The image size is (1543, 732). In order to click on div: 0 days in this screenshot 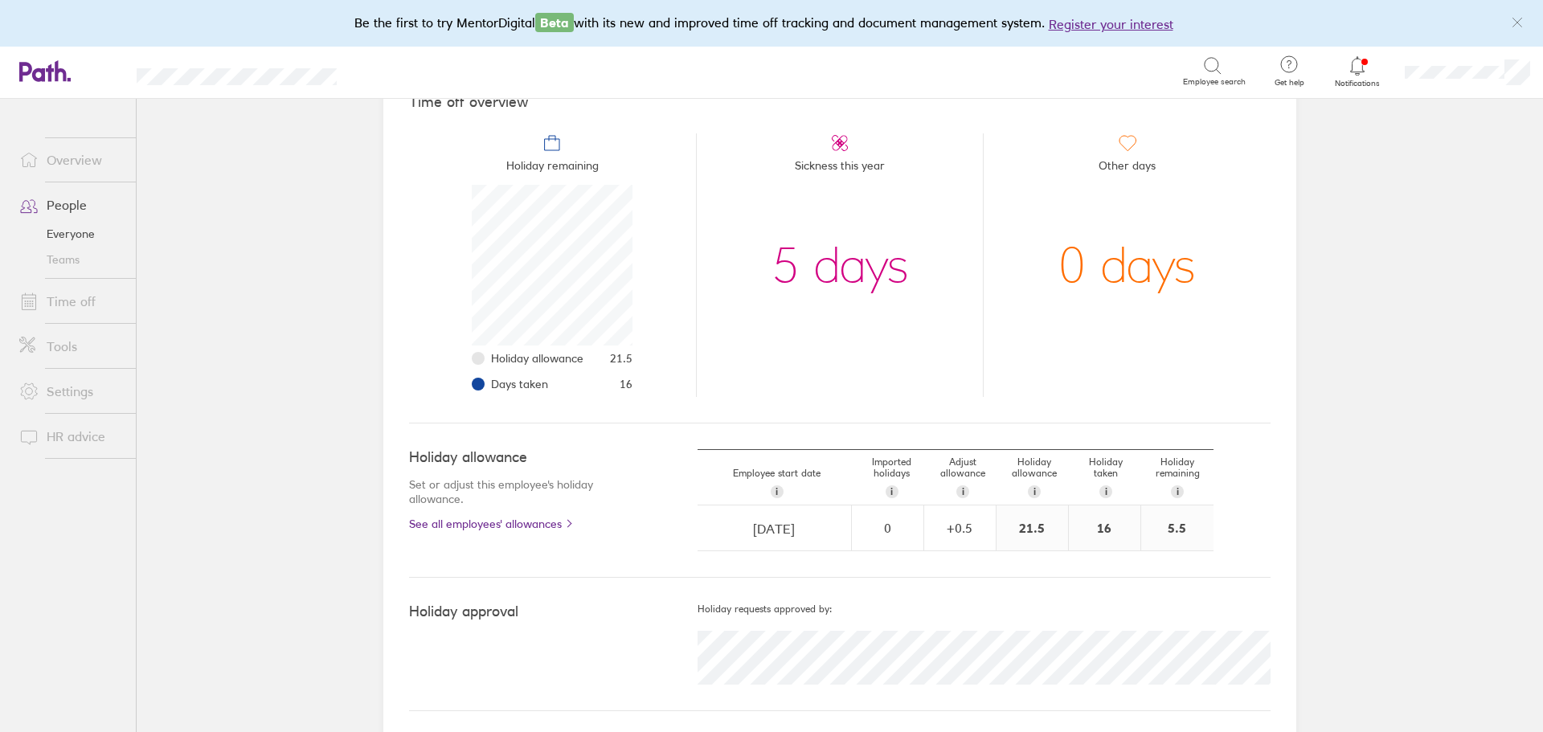, I will do `click(1127, 265)`.